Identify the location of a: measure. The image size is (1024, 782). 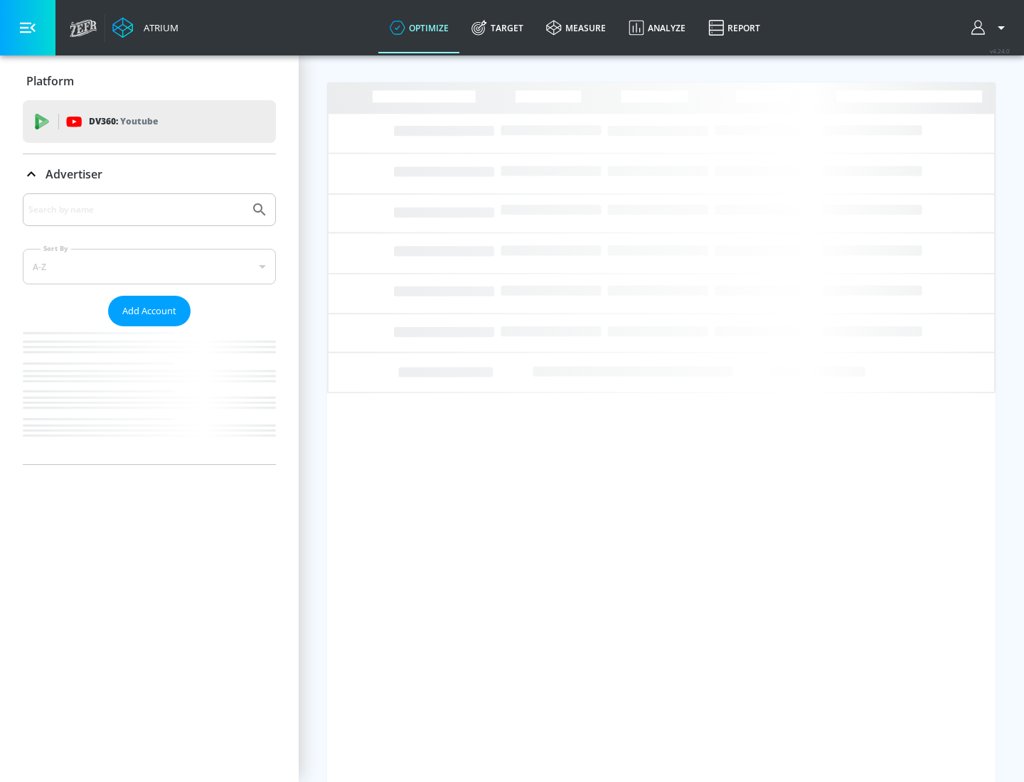
(576, 28).